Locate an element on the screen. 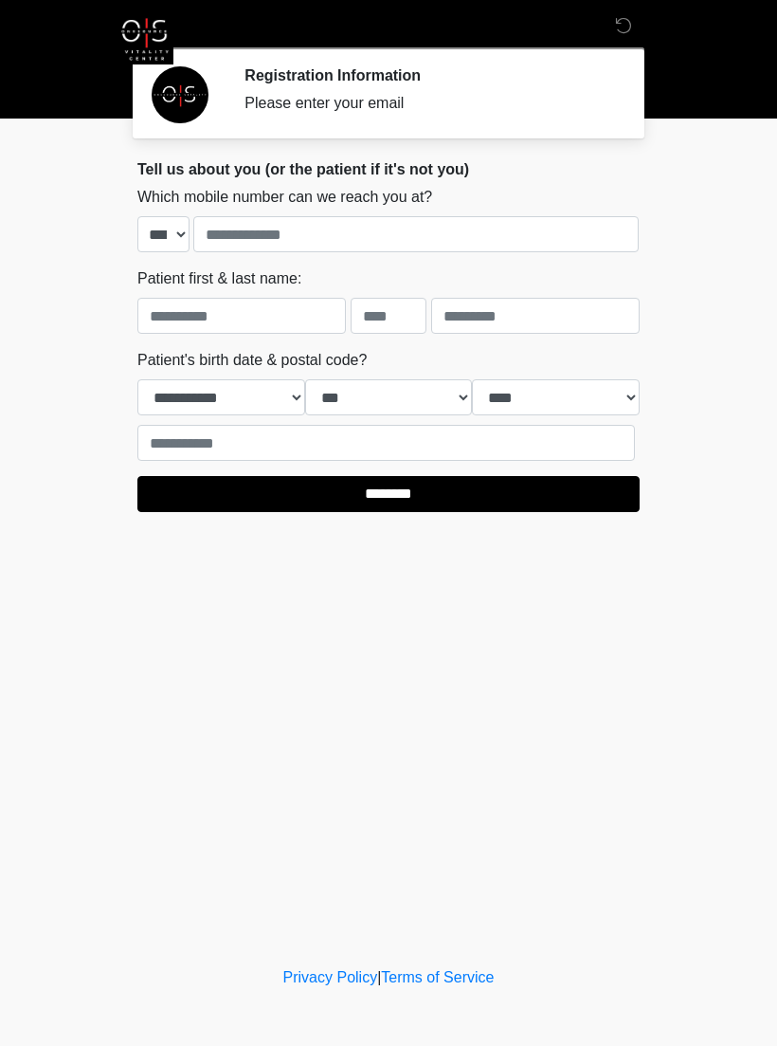 This screenshot has height=1046, width=777. h2: Tell us about you (or the patient if it's not you) is located at coordinates (389, 169).